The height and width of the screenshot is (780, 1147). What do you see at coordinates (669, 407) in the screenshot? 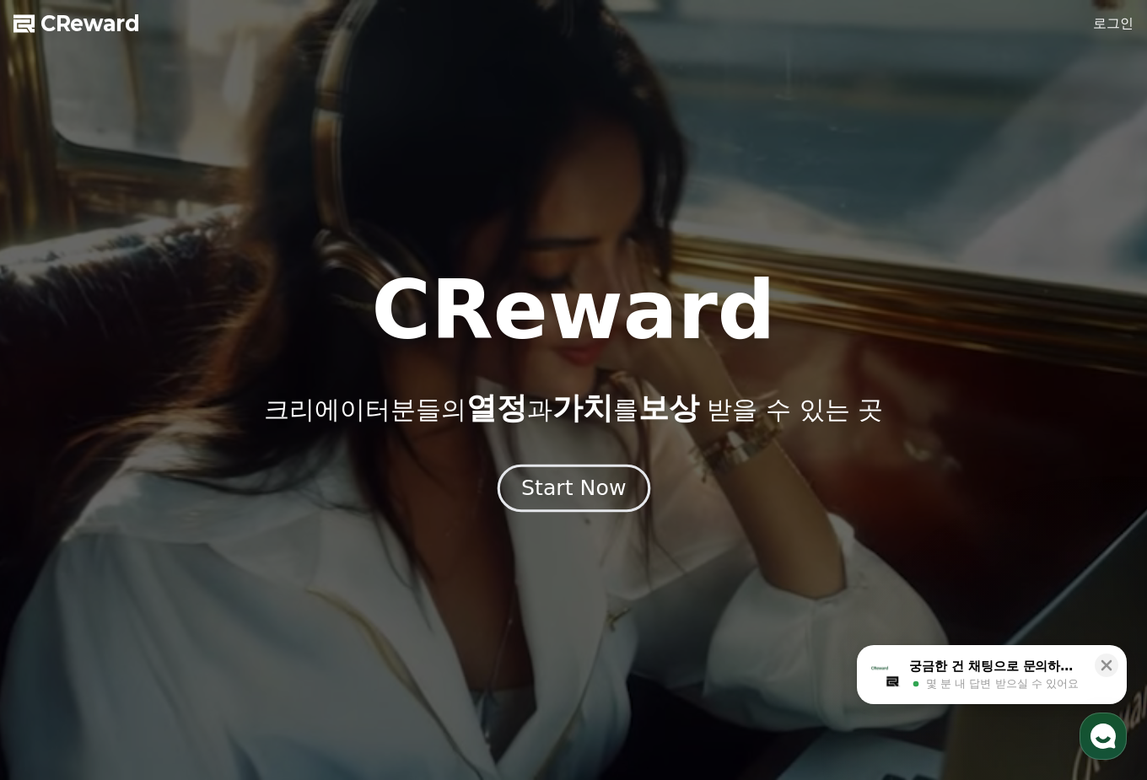
I see `span: 보상` at bounding box center [669, 407].